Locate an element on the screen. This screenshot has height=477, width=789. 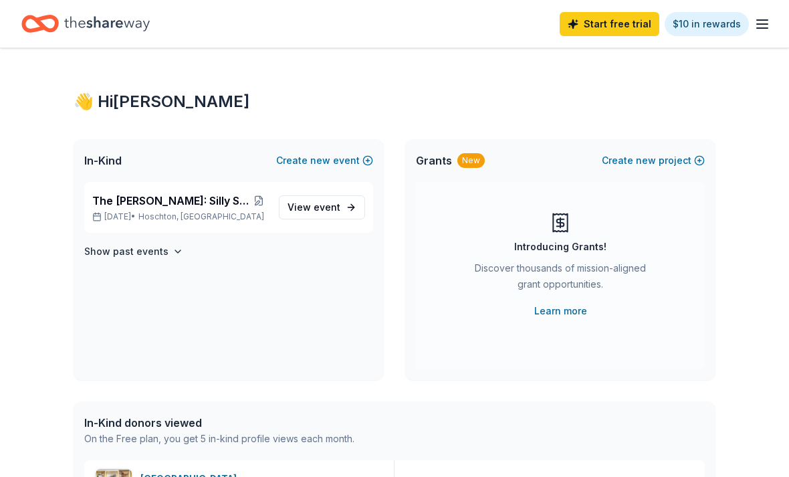
span: Grants is located at coordinates (434, 160).